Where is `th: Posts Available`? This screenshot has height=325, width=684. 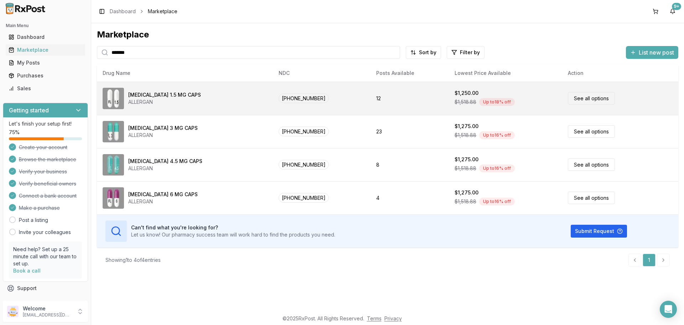 th: Posts Available is located at coordinates (410, 73).